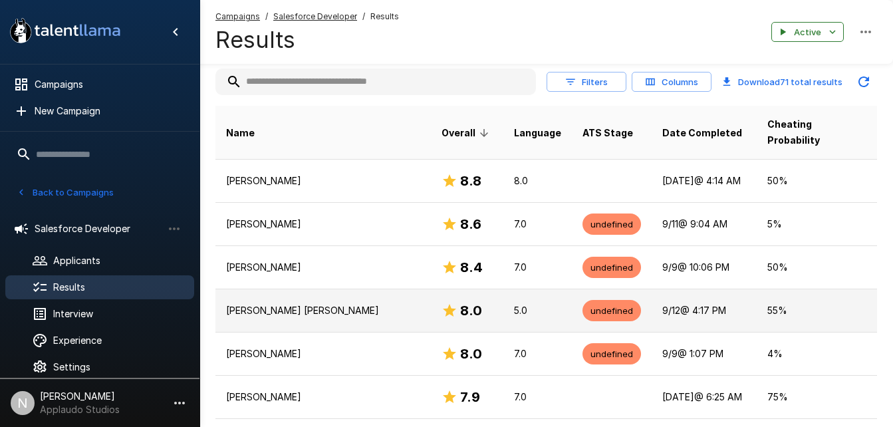 The image size is (893, 427). I want to click on u: Campaigns, so click(237, 16).